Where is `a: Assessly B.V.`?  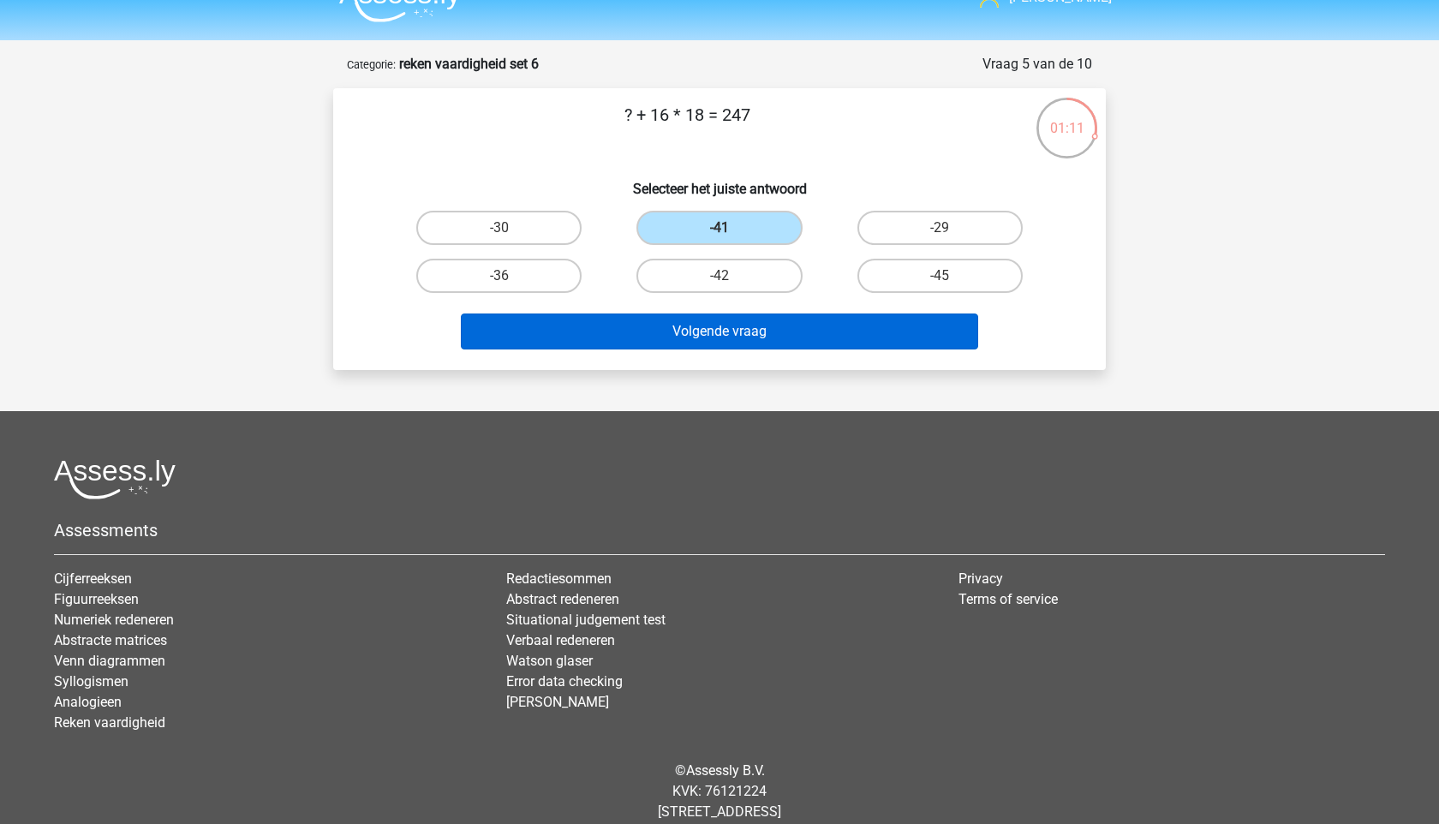
a: Assessly B.V. is located at coordinates (725, 770).